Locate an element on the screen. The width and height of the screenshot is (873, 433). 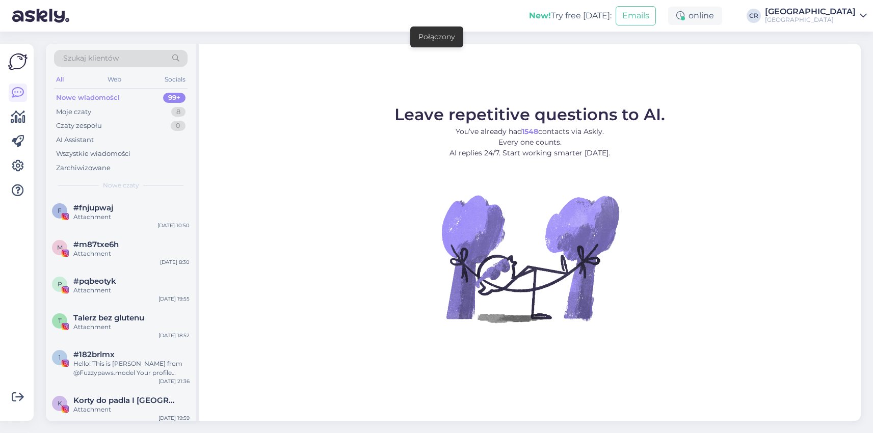
div: AI Assistant is located at coordinates (75, 140).